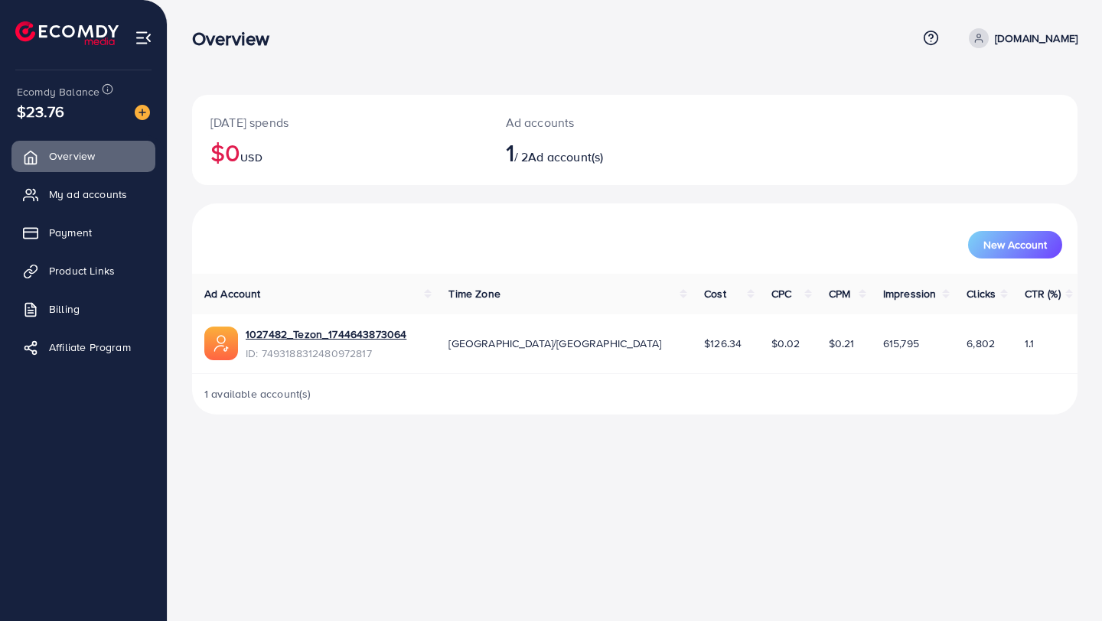 This screenshot has height=621, width=1102. Describe the element at coordinates (715, 294) in the screenshot. I see `span: Cost` at that location.